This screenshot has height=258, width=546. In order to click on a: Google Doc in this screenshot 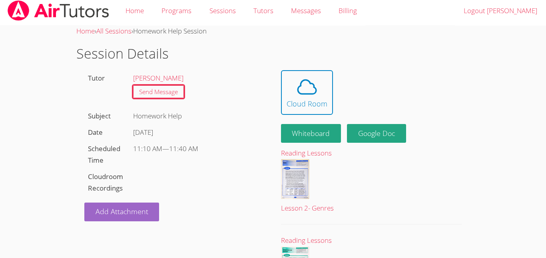, I will do `click(376, 133)`.